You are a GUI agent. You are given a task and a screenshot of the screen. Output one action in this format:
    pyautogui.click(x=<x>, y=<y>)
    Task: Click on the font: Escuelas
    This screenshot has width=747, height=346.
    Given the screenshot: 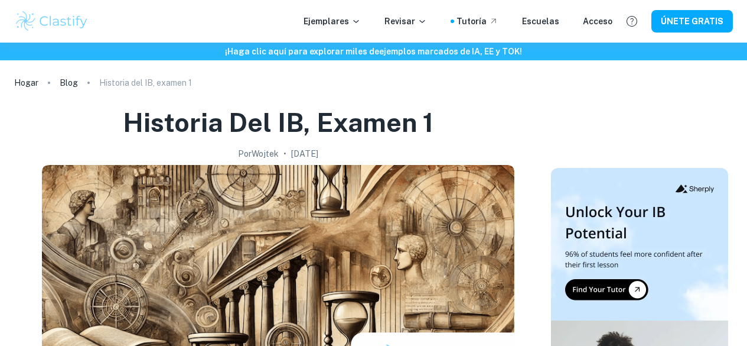 What is the action you would take?
    pyautogui.click(x=541, y=21)
    